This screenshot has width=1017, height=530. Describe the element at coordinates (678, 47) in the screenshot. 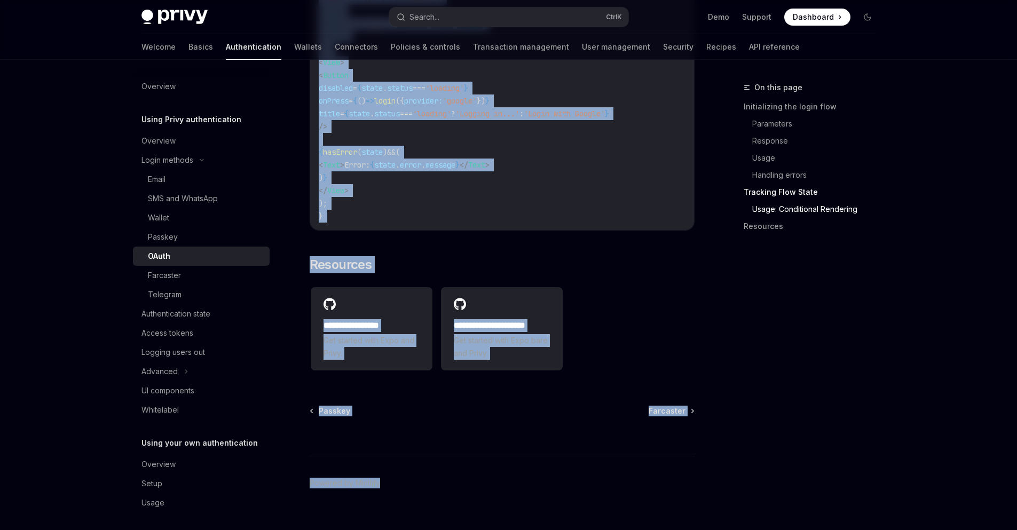

I see `a: Security` at that location.